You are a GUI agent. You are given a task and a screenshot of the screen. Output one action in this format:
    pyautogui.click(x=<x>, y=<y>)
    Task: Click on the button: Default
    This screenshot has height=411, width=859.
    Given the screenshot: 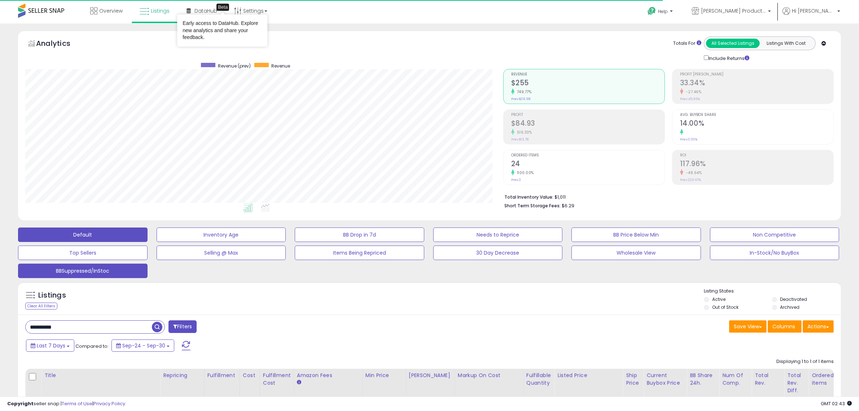 What is the action you would take?
    pyautogui.click(x=83, y=235)
    